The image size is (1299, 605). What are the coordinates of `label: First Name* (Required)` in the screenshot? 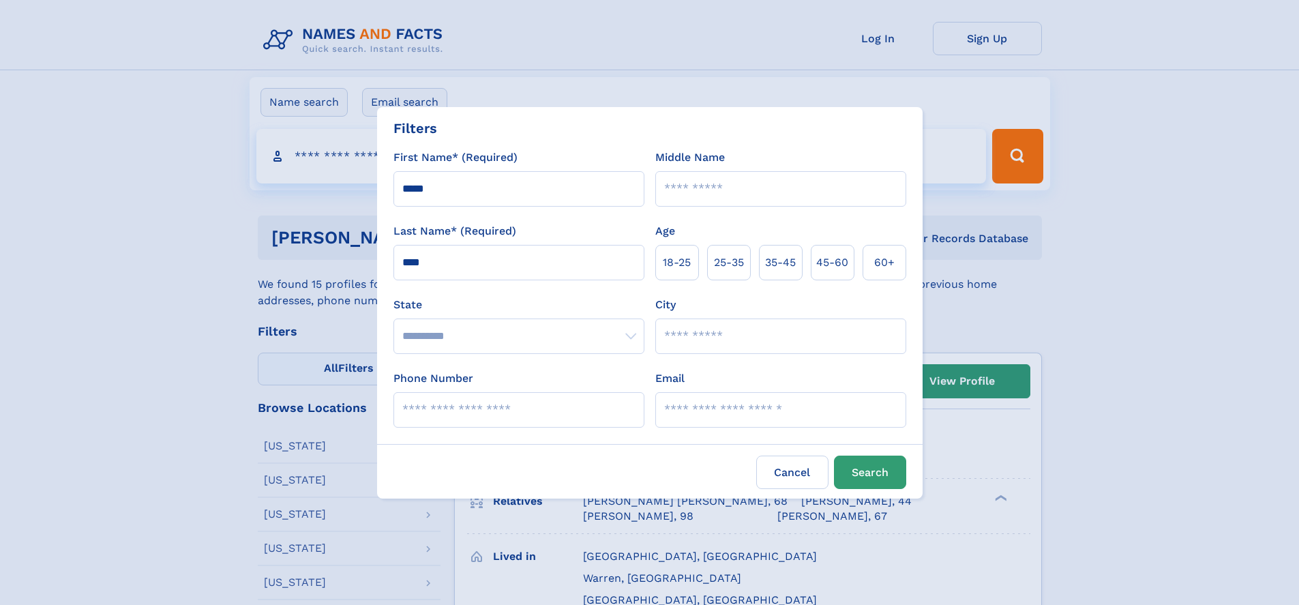 It's located at (455, 157).